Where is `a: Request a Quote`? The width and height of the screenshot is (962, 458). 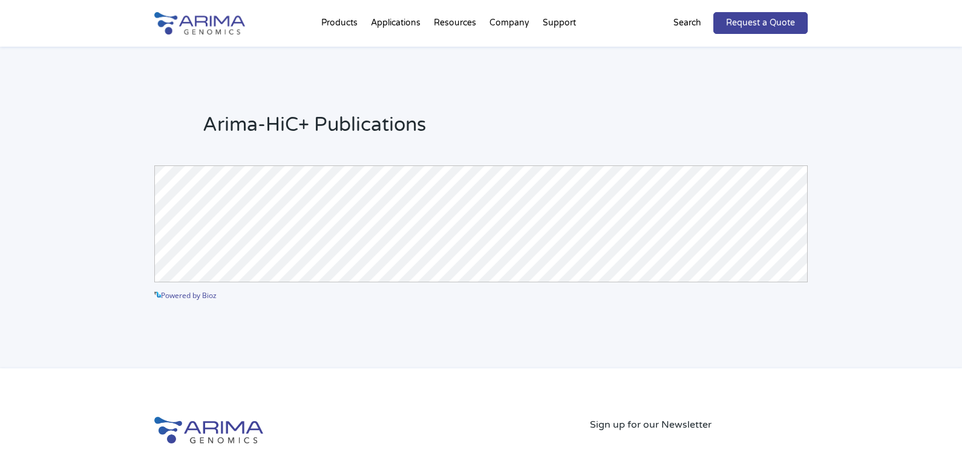 a: Request a Quote is located at coordinates (761, 23).